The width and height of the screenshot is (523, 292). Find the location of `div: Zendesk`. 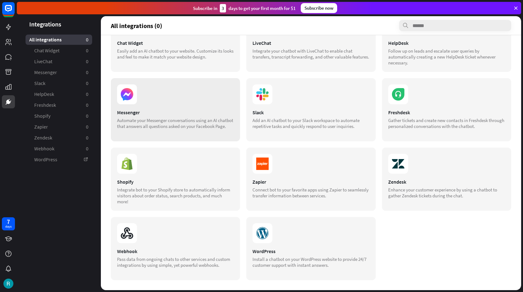

div: Zendesk is located at coordinates (447, 182).